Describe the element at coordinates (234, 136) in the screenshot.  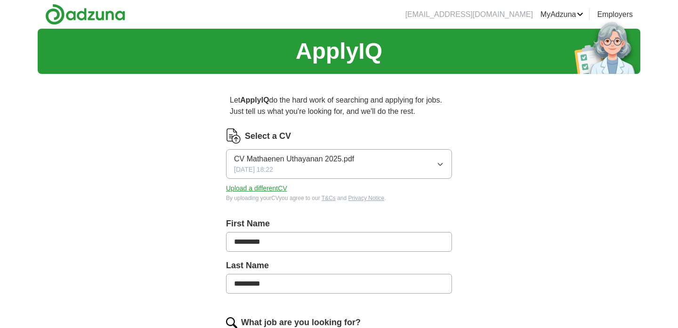
I see `img: CV Icon` at that location.